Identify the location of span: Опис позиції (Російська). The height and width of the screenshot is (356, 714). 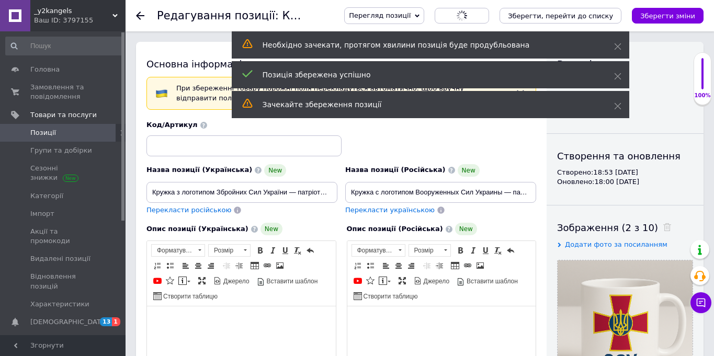
(395, 229).